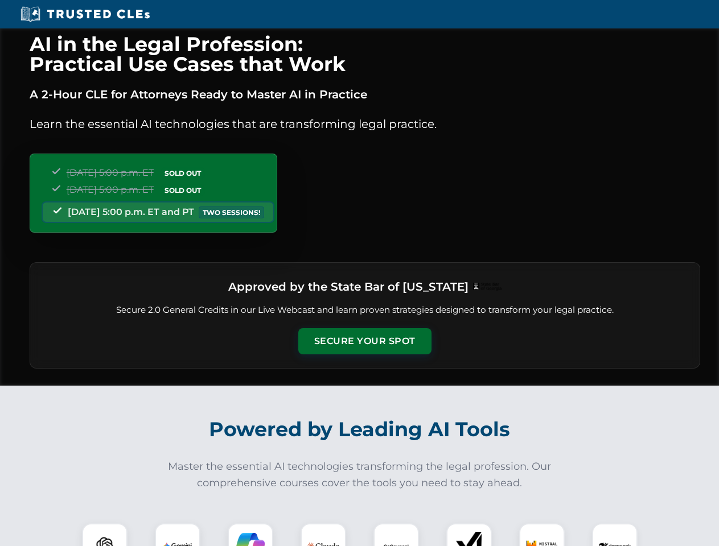  Describe the element at coordinates (360, 430) in the screenshot. I see `h2: Powered by Leading AI Tools` at that location.